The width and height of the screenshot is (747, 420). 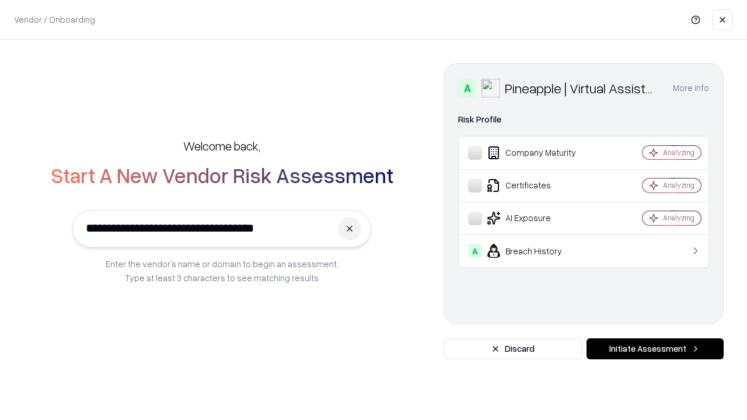 What do you see at coordinates (222, 271) in the screenshot?
I see `p: Enter the vendor’s name or domain to begin an assessment. Type at least 3 characters to see match...` at bounding box center [222, 271].